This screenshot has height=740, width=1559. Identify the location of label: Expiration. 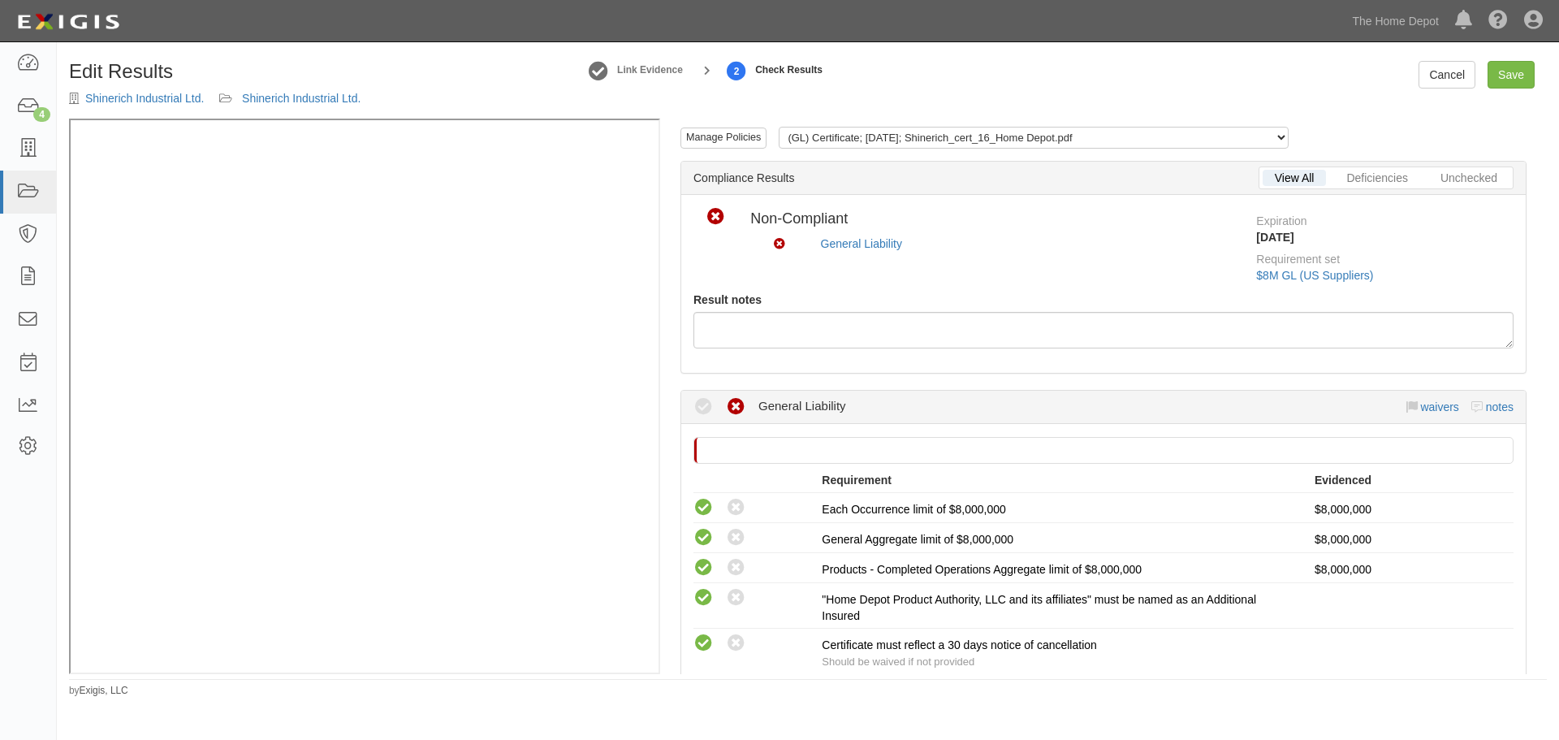
(1281, 218).